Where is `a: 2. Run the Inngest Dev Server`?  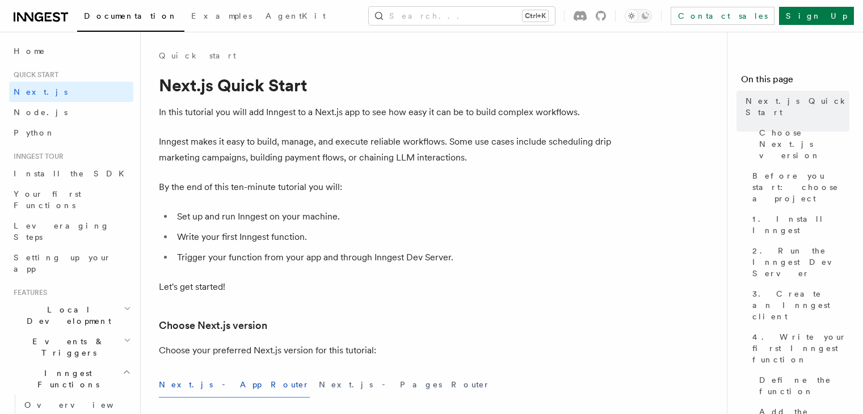
a: 2. Run the Inngest Dev Server is located at coordinates (798, 262).